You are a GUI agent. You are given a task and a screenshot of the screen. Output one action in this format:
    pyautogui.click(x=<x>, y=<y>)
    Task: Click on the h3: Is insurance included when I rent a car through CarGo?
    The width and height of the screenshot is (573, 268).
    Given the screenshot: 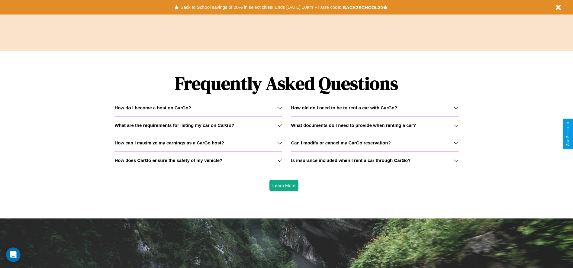 What is the action you would take?
    pyautogui.click(x=351, y=160)
    